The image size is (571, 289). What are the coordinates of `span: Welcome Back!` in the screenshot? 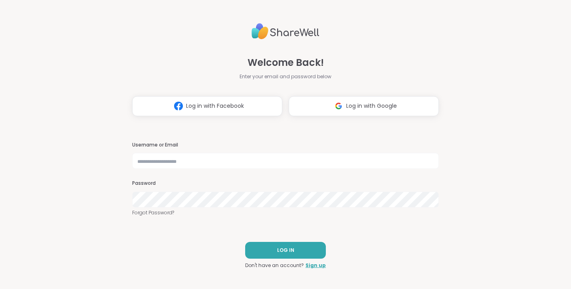 It's located at (286, 63).